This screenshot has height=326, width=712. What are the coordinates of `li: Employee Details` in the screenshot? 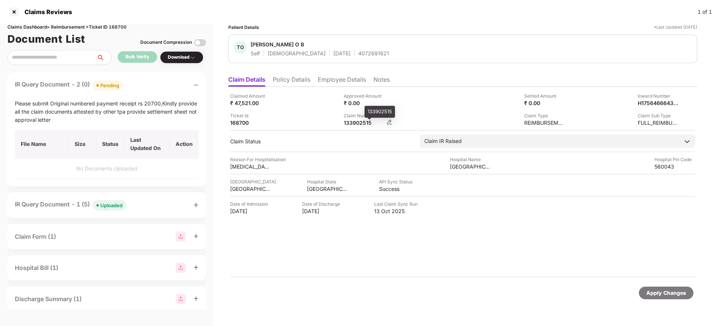 It's located at (342, 81).